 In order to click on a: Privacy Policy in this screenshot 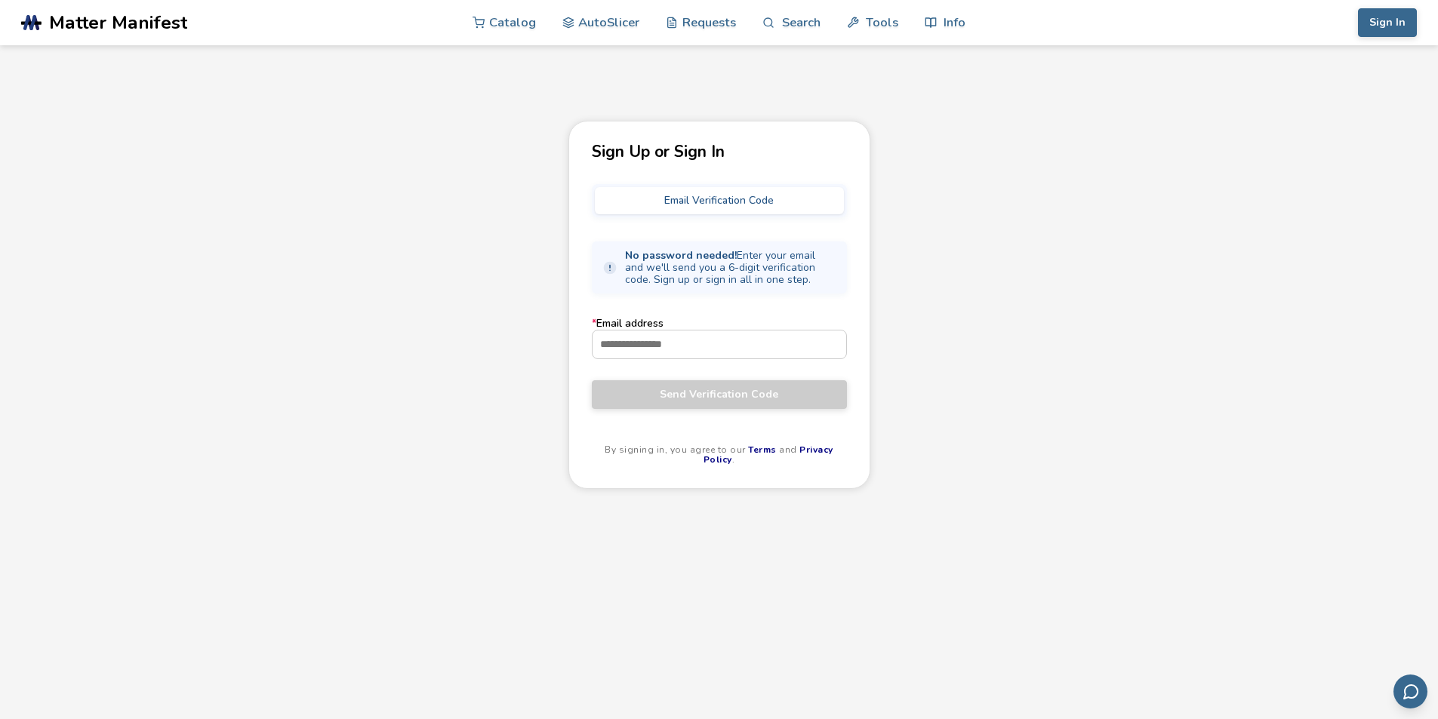, I will do `click(768, 455)`.